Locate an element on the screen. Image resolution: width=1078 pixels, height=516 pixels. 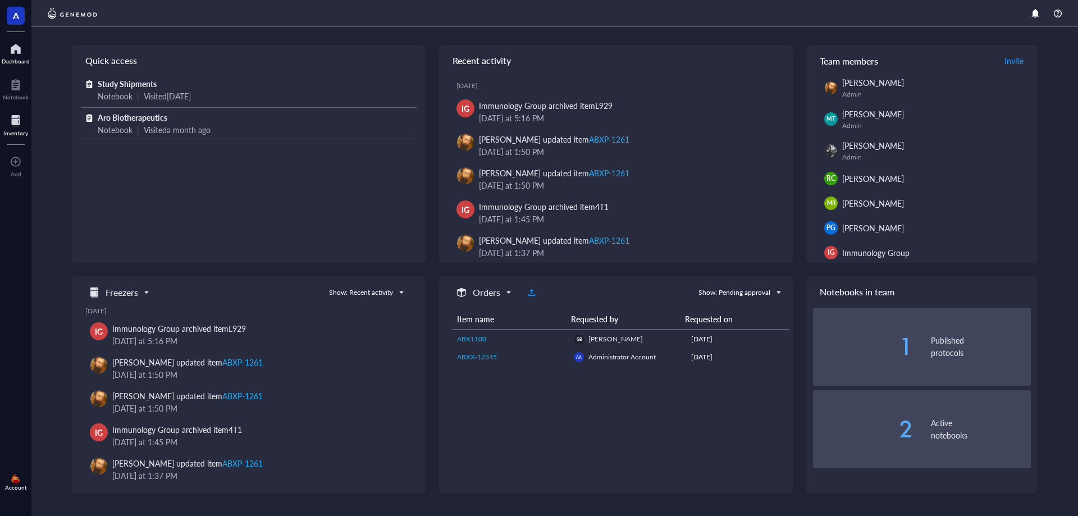
div: Account is located at coordinates (16, 487).